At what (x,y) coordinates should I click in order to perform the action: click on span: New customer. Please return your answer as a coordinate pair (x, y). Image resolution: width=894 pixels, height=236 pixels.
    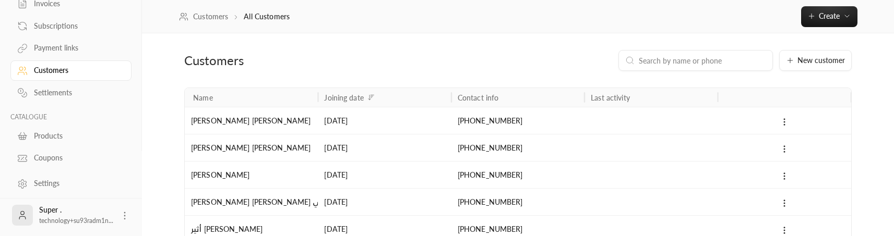
    Looking at the image, I should click on (821, 61).